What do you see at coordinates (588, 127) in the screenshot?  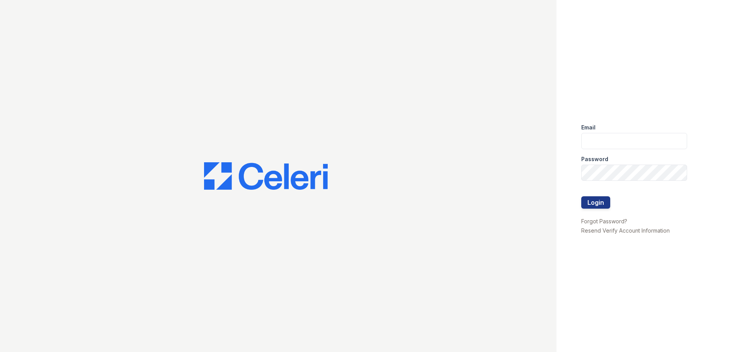 I see `label: Email` at bounding box center [588, 127].